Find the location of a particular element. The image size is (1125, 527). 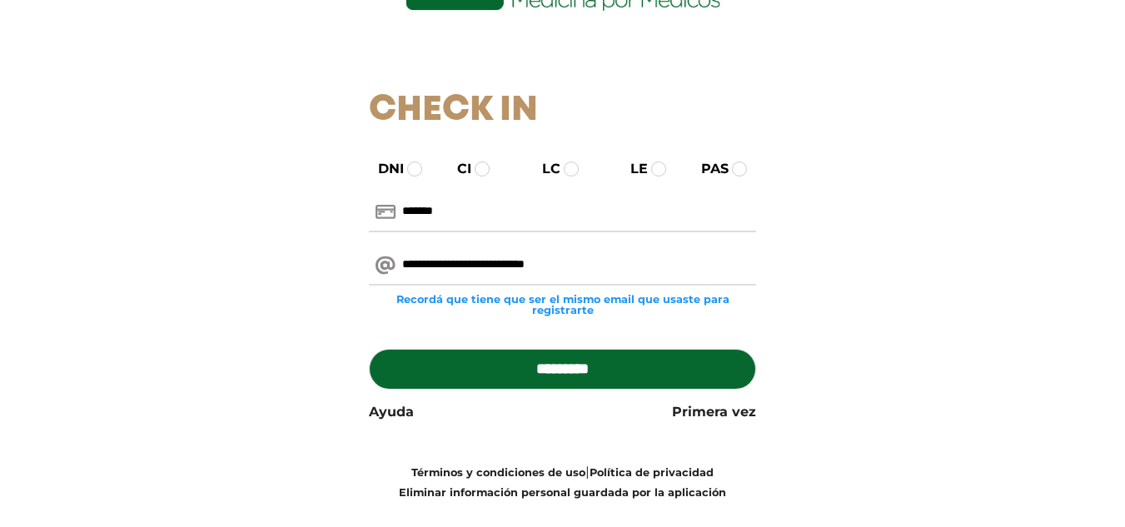

label: PAS is located at coordinates (707, 169).